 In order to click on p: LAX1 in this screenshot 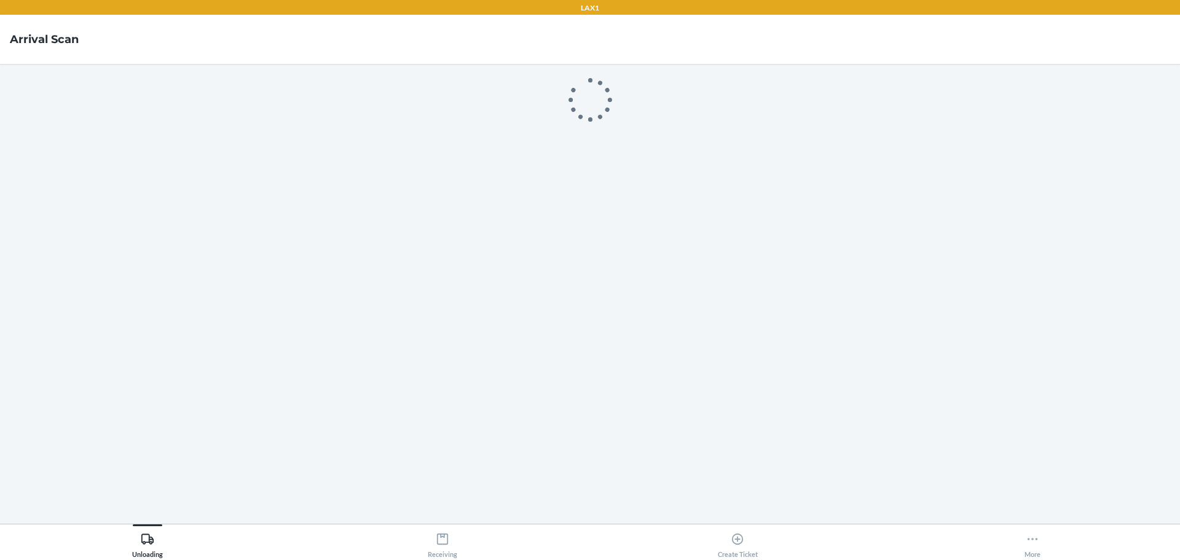, I will do `click(590, 8)`.